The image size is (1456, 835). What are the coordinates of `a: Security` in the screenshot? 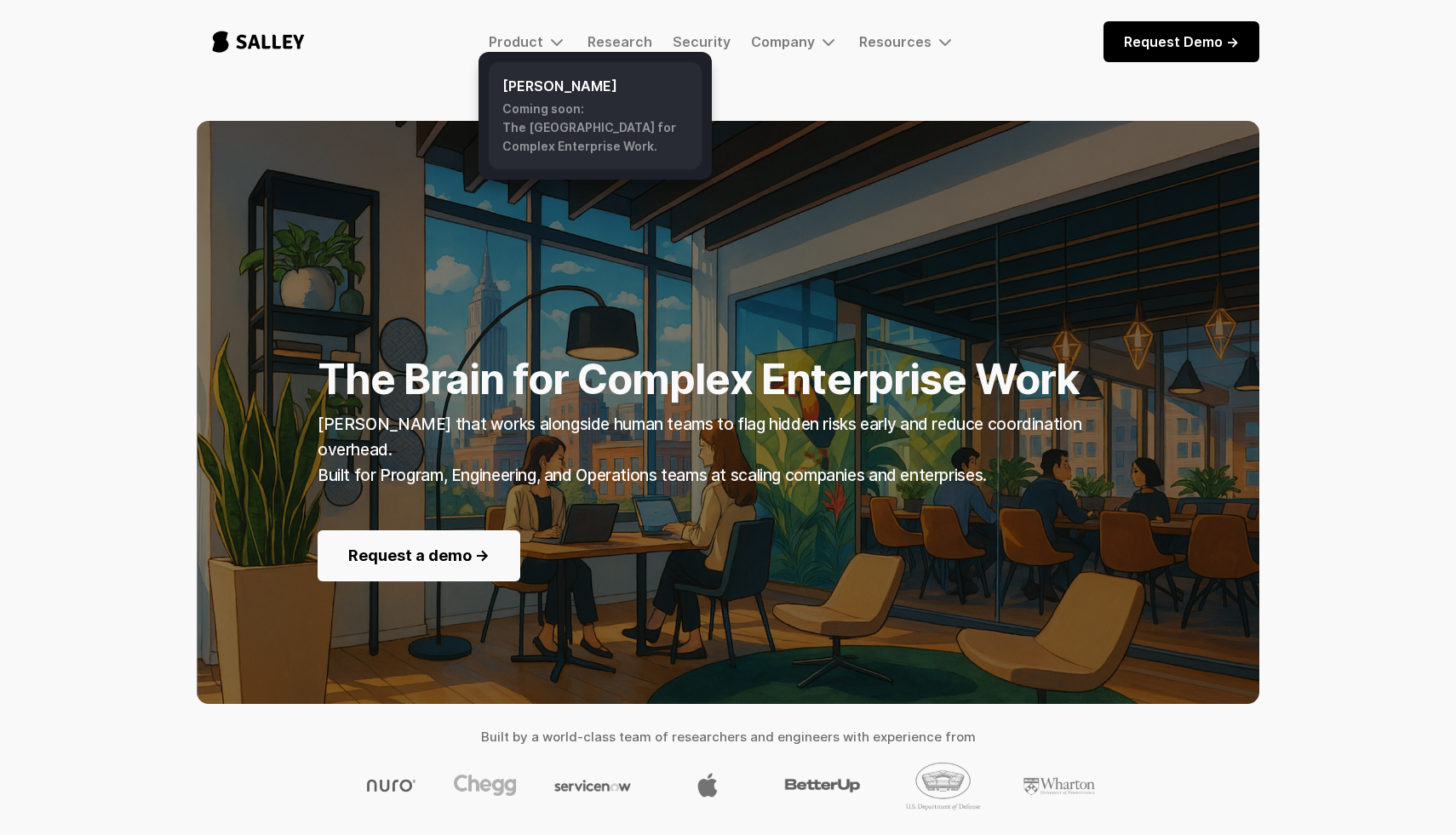 It's located at (702, 42).